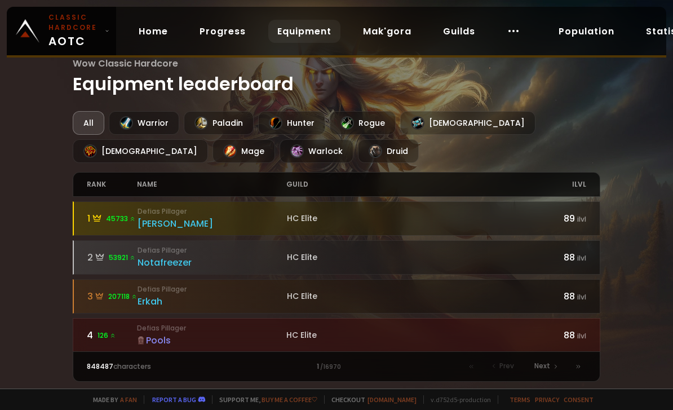 The height and width of the screenshot is (410, 673). Describe the element at coordinates (264, 399) in the screenshot. I see `span: Support me,` at that location.